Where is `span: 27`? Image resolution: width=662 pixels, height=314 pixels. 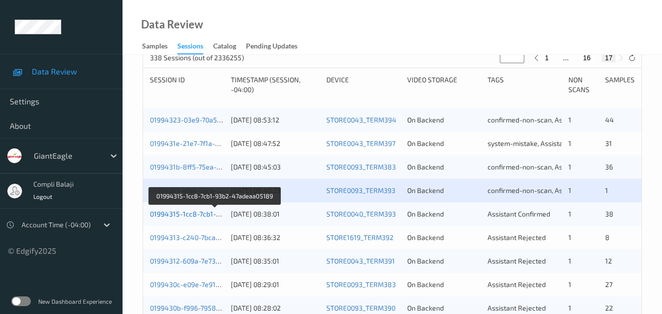
span: 27 is located at coordinates (609, 284).